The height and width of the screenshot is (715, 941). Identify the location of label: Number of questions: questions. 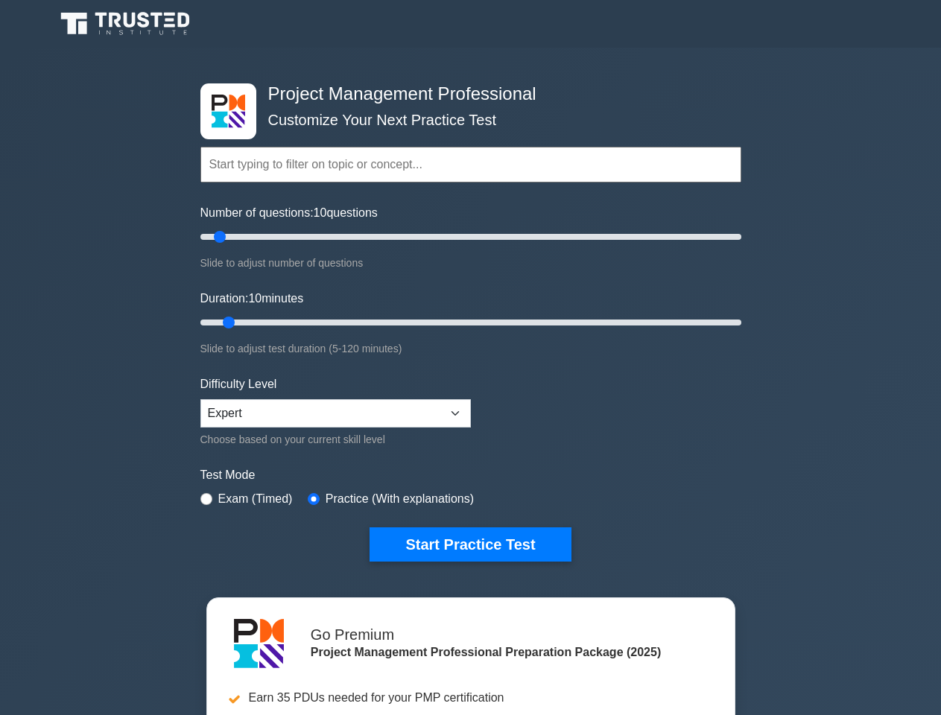
(289, 213).